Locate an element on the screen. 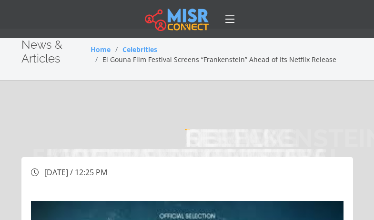  a: Home is located at coordinates (101, 49).